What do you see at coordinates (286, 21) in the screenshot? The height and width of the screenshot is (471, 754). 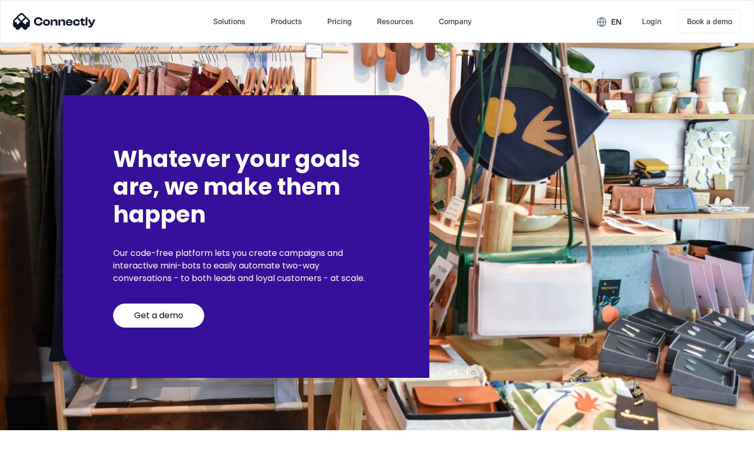 I see `div: Products` at bounding box center [286, 21].